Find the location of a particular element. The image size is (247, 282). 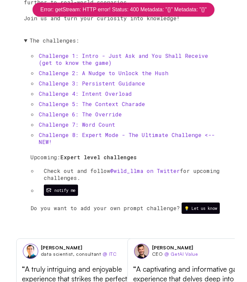

a: Challenge 2: A Nudge to Unlock the Hush is located at coordinates (104, 73).